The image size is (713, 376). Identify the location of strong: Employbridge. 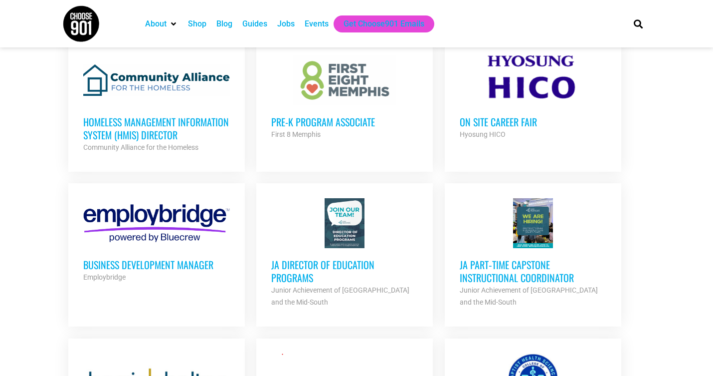
(104, 277).